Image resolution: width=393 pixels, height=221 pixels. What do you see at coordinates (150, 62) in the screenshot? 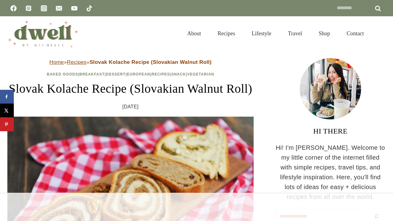
I see `strong: Slovak Kolache Recipe (Slovakian Walnut Roll)` at bounding box center [150, 62].